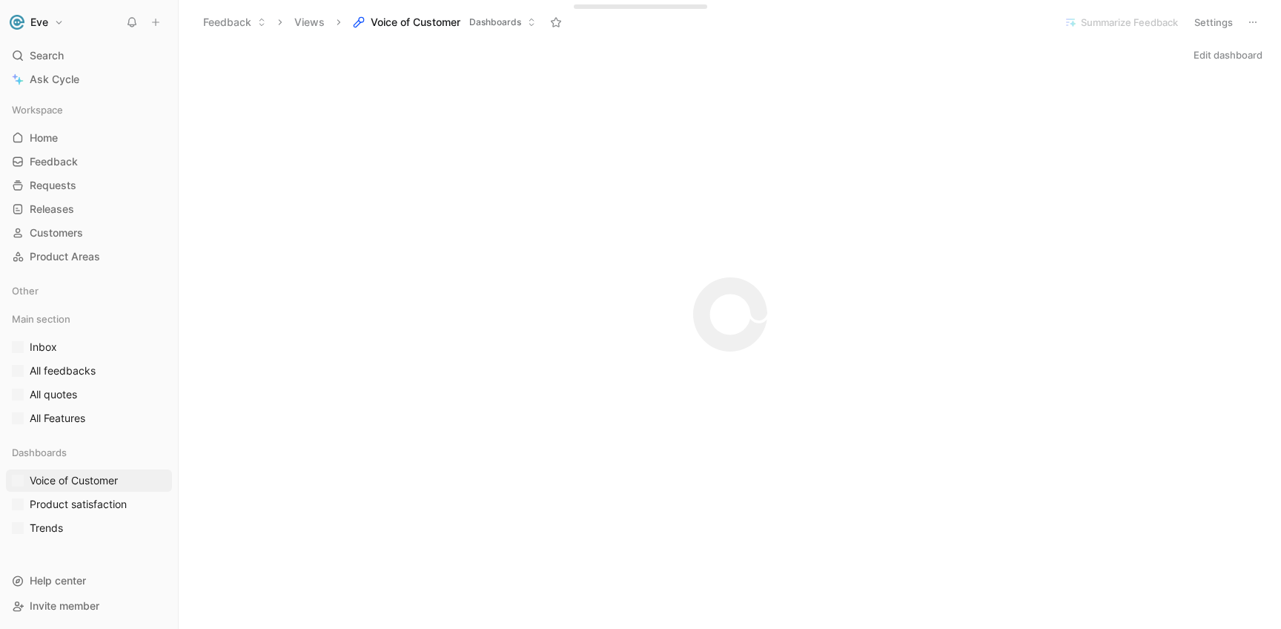 The image size is (1281, 629). I want to click on span: Requests, so click(53, 185).